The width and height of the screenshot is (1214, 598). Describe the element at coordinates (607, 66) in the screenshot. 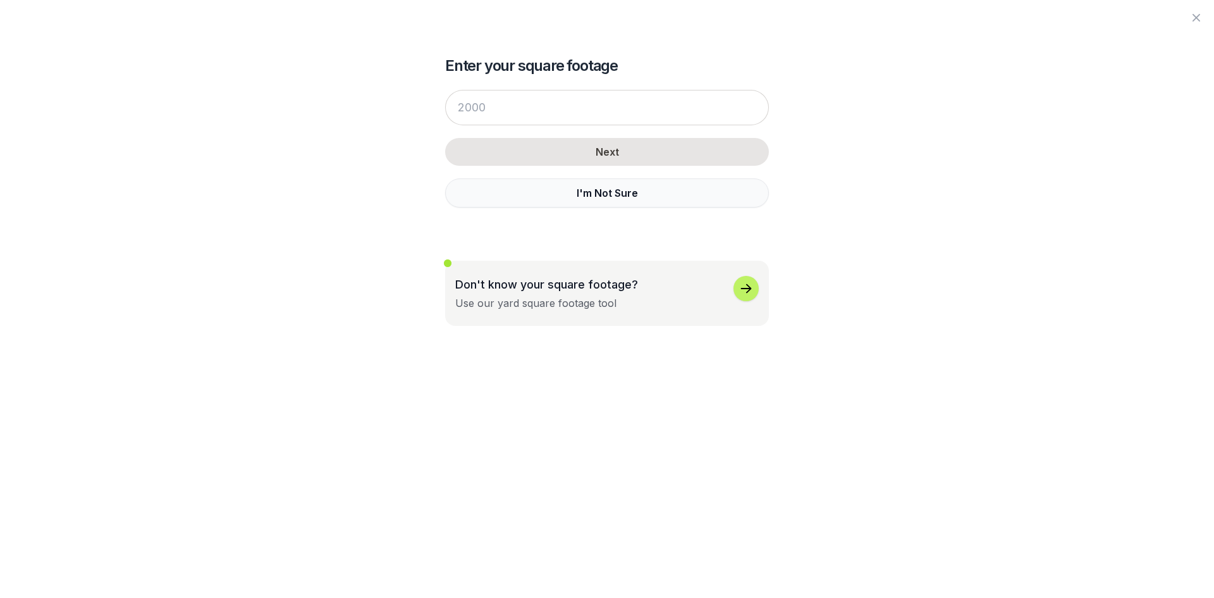

I see `h2: Enter your square footage` at that location.